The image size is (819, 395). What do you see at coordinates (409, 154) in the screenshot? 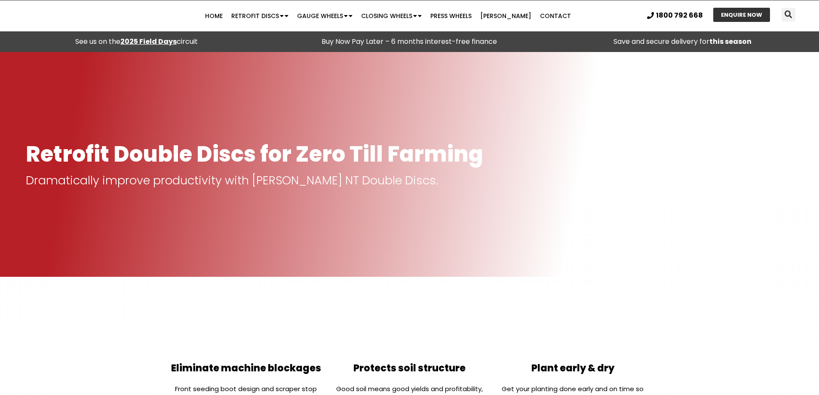
I see `h1: Retrofit Double Discs for Zero Till Farming` at bounding box center [409, 154].